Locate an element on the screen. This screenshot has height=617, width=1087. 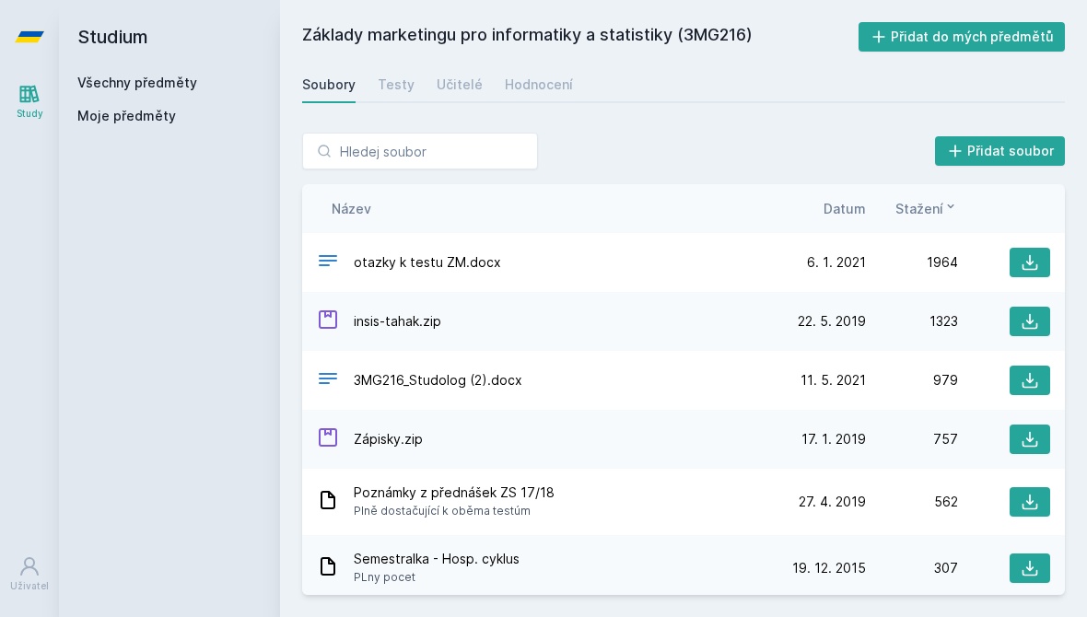
a: Přidat soubor is located at coordinates (1001, 151).